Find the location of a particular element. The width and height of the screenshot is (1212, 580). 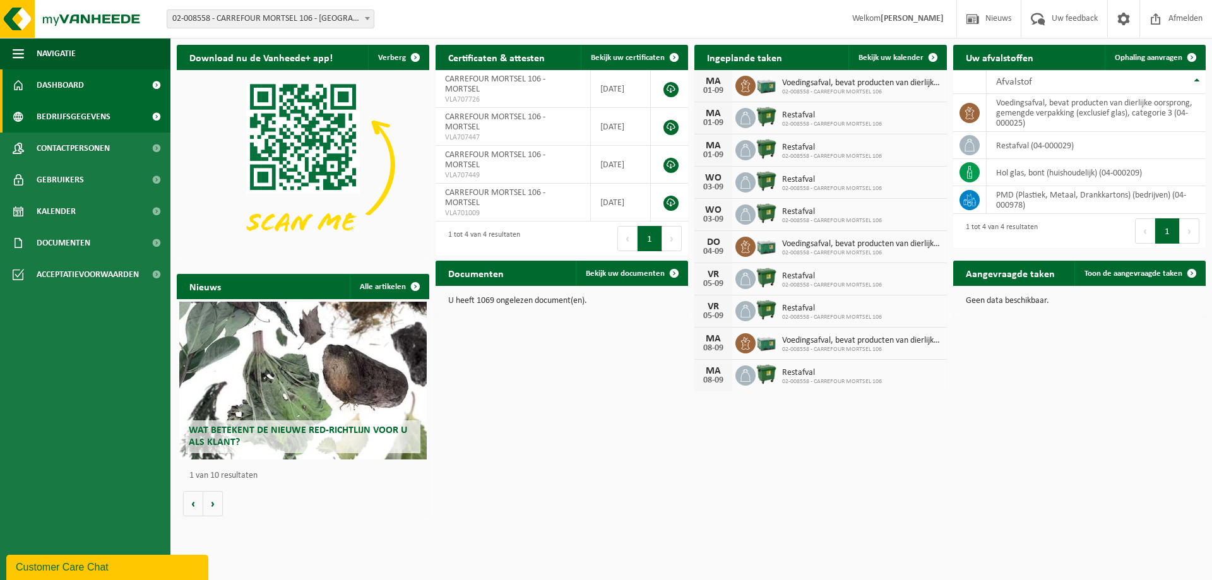

h2: Nieuws is located at coordinates (205, 286).